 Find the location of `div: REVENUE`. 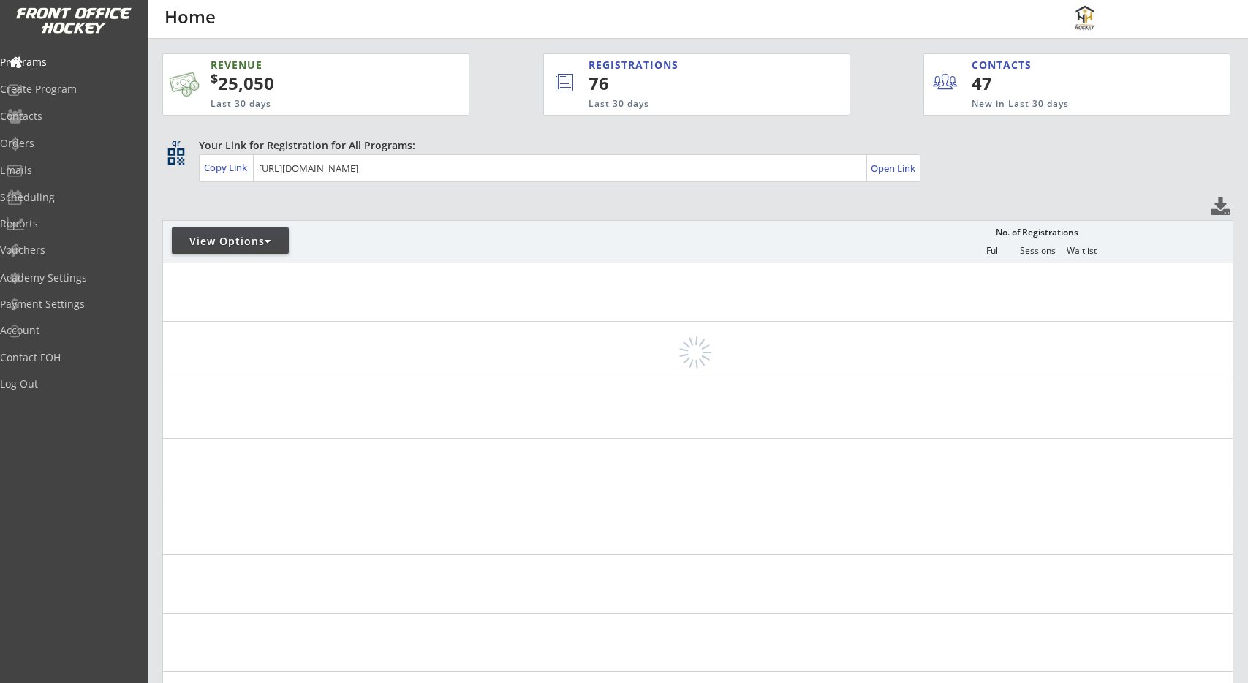

div: REVENUE is located at coordinates (304, 65).